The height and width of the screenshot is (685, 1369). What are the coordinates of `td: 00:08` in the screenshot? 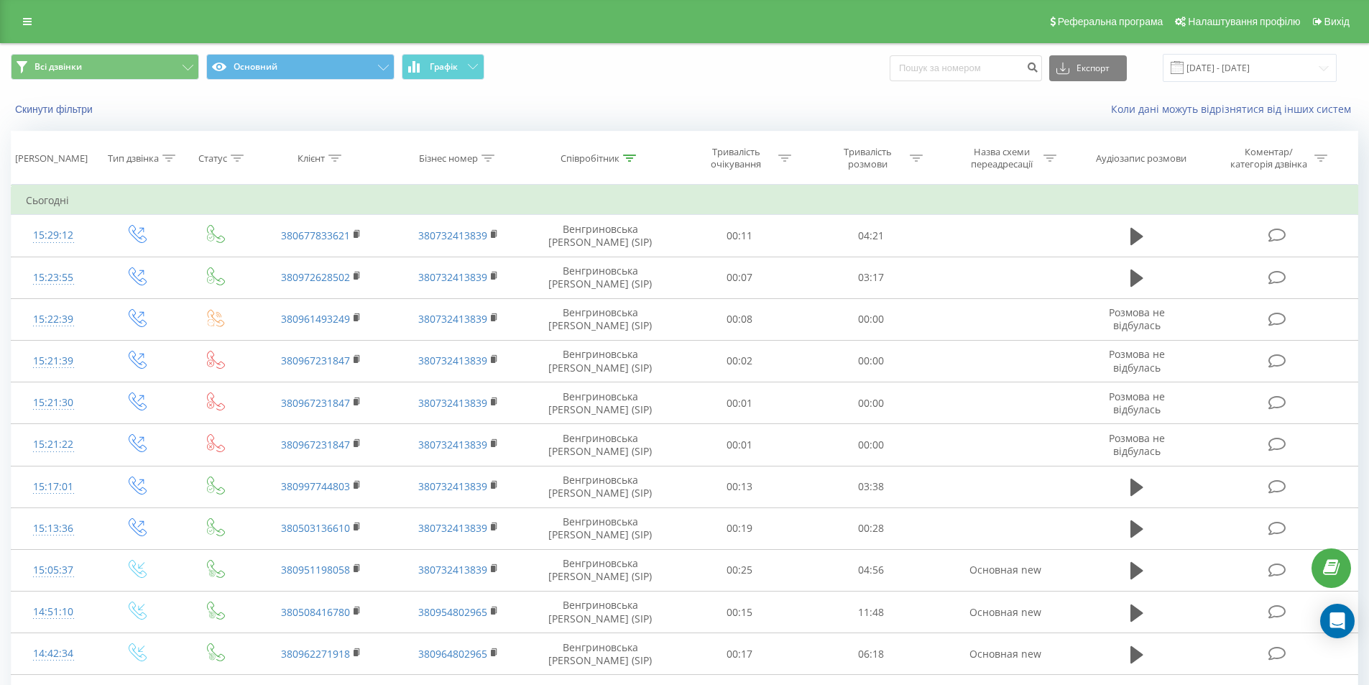 It's located at (740, 319).